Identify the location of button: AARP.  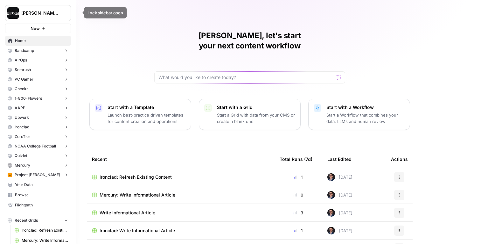
(38, 108).